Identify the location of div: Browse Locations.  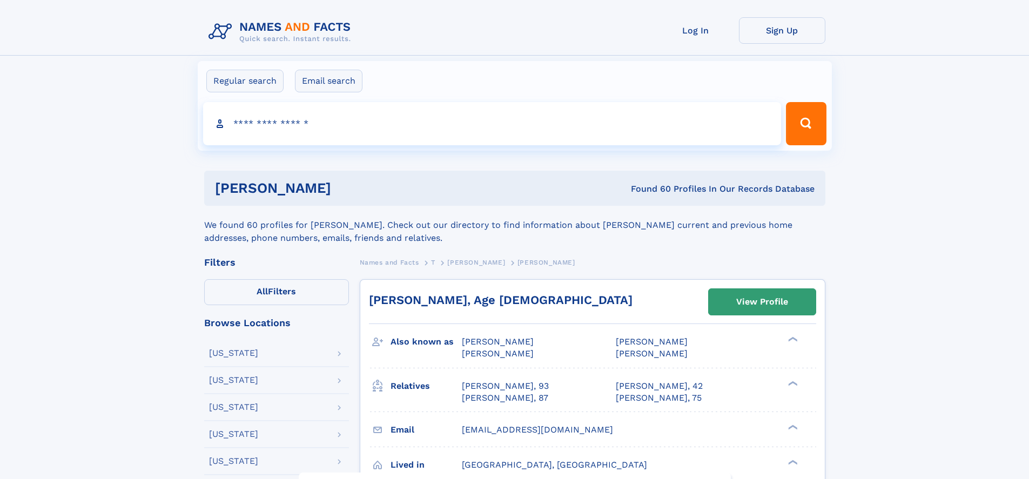
(277, 323).